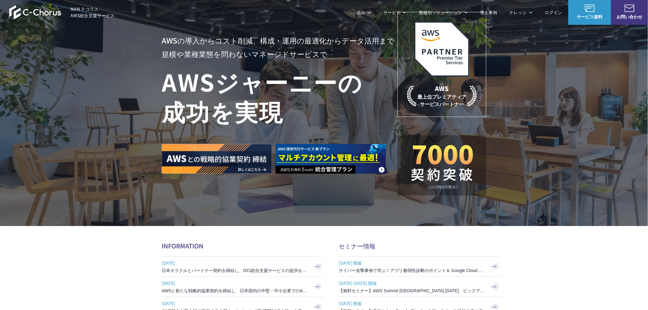 The width and height of the screenshot is (648, 310). I want to click on a: AWS請求代行サービス 統合管理プラン, so click(331, 159).